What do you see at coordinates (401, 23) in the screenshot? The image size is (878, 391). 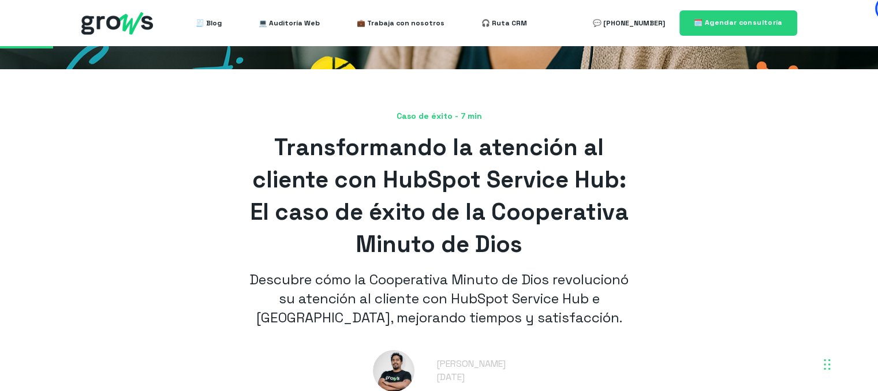 I see `span: 💼 Trabaja con nosotros` at bounding box center [401, 23].